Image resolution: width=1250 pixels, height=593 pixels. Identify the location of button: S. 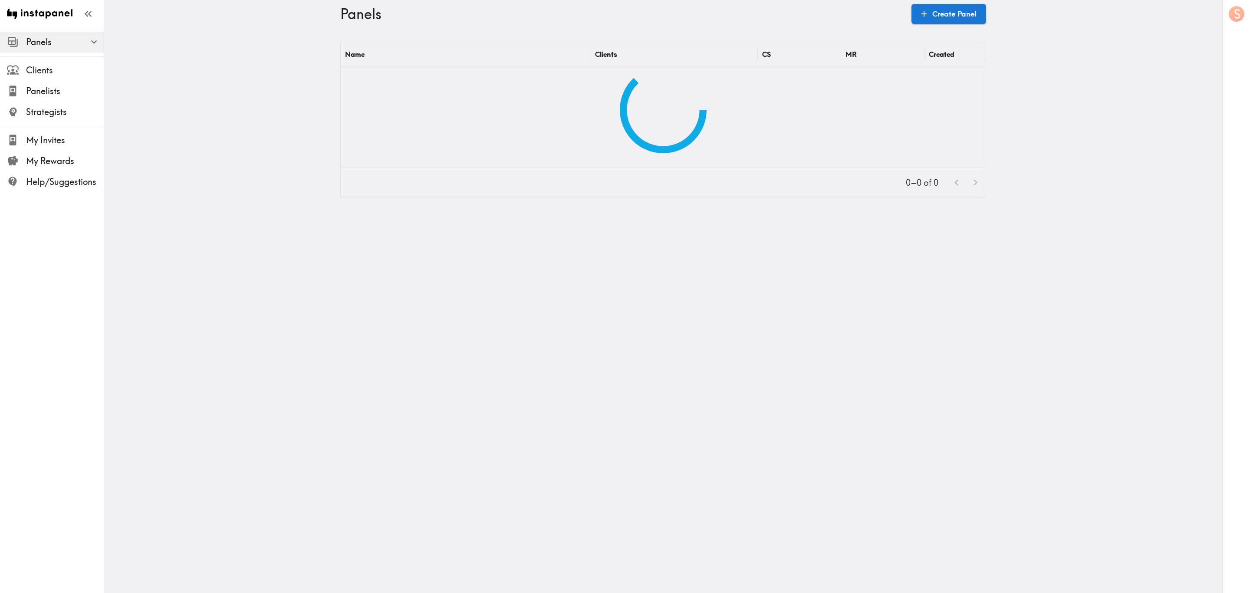
(1236, 14).